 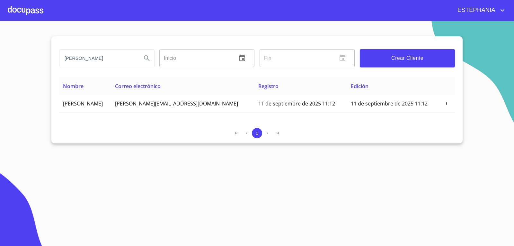 I want to click on span: Crear Cliente, so click(x=407, y=58).